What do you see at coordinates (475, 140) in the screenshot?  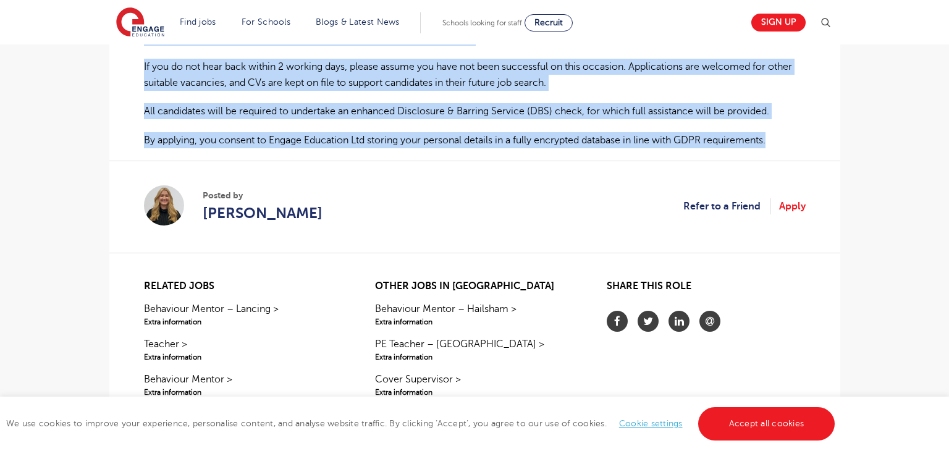 I see `p: By applying, you consent to Engage Education Ltd storing your personal details in a fully encrypt...` at bounding box center [475, 140].